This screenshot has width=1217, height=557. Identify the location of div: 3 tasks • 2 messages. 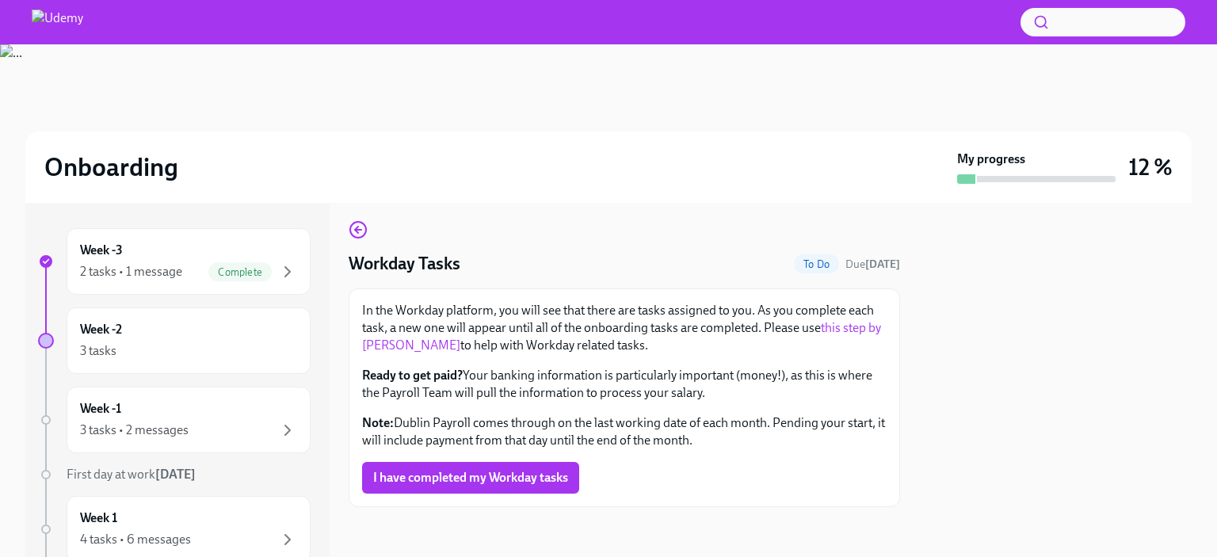
(134, 430).